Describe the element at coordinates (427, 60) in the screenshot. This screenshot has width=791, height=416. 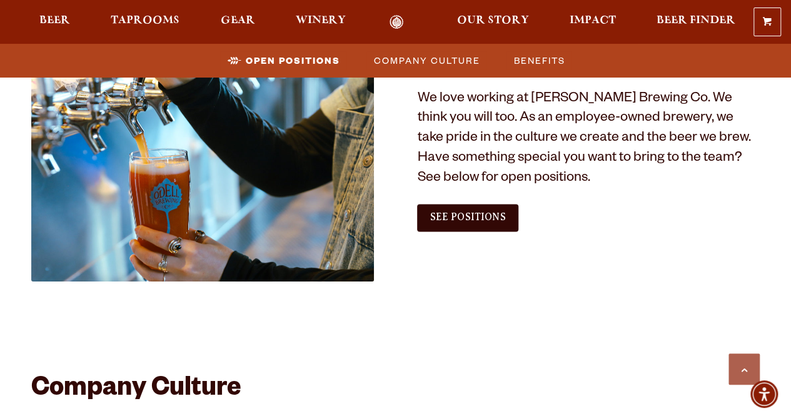
I see `span: Company Culture` at that location.